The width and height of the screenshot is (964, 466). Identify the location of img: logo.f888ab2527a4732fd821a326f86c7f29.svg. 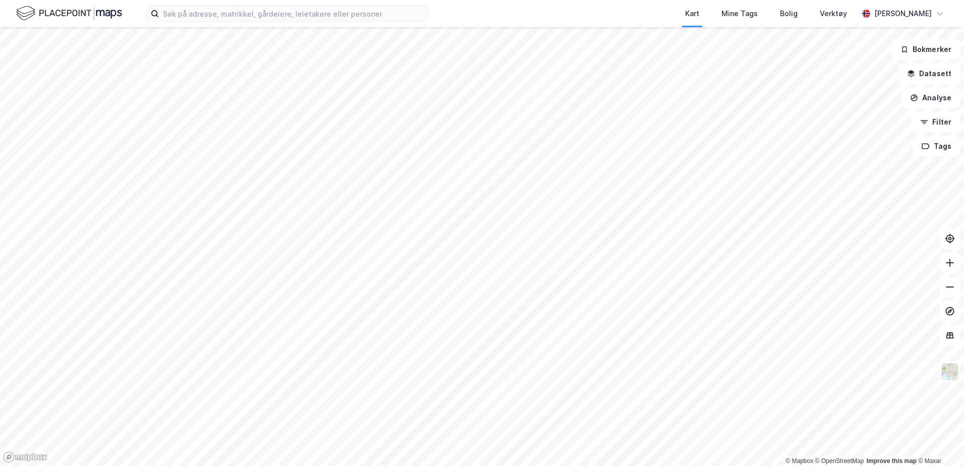
(69, 13).